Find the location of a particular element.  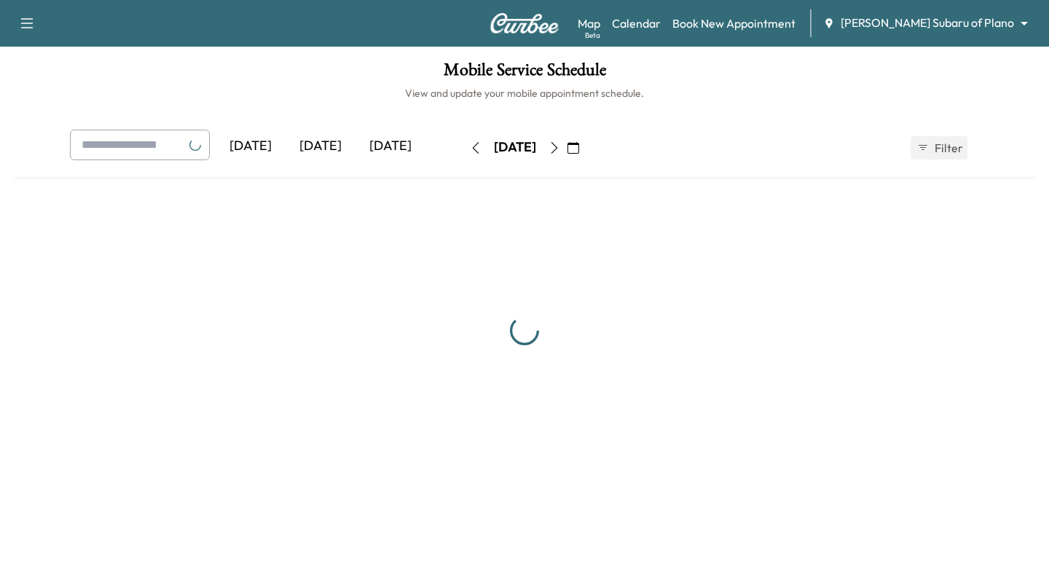

h1: Mobile Service Schedule is located at coordinates (524, 74).